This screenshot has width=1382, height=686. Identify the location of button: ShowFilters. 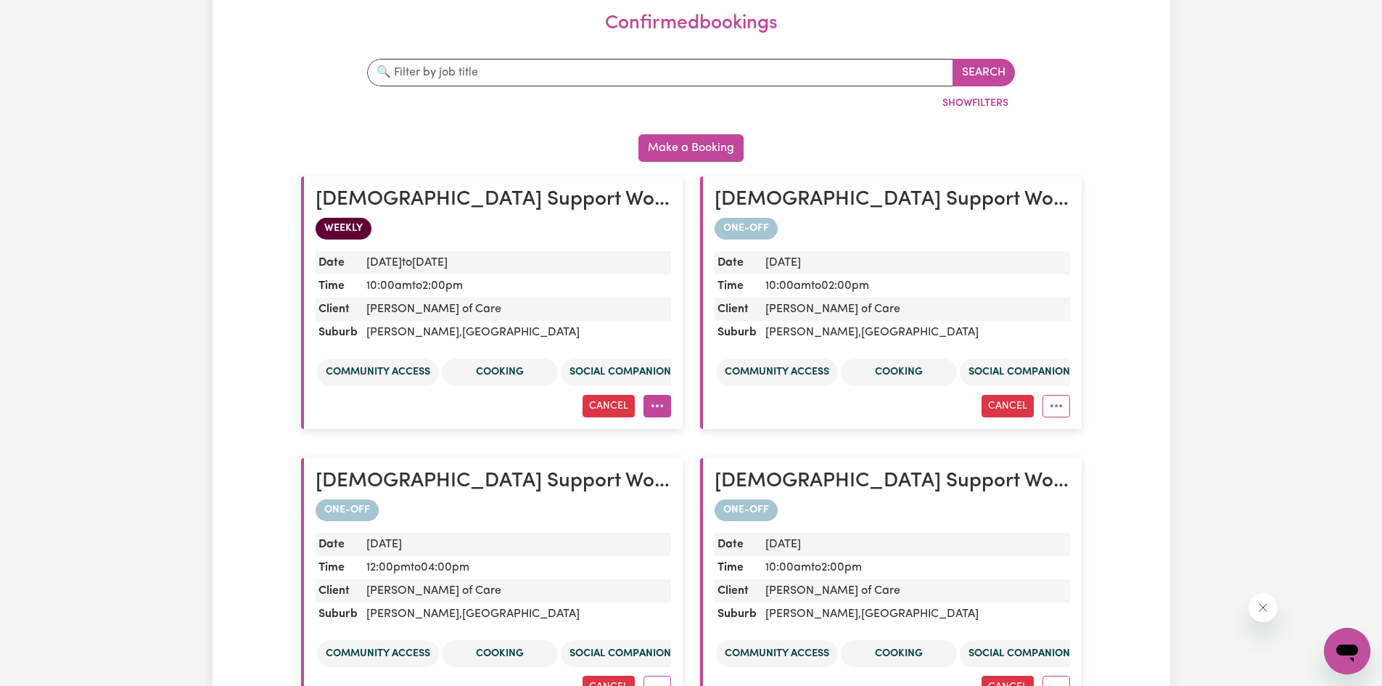
(975, 103).